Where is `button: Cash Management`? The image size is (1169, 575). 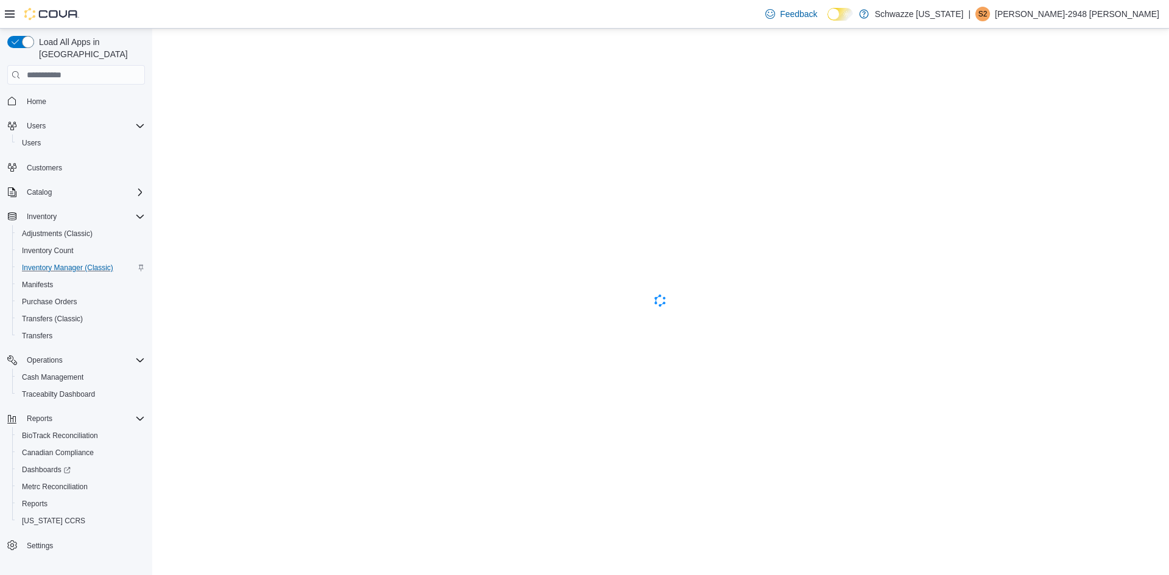 button: Cash Management is located at coordinates (81, 378).